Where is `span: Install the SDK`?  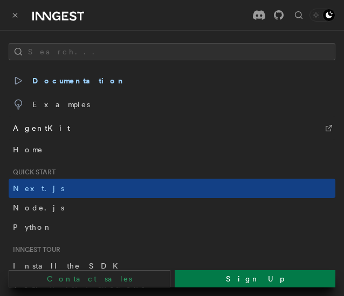 span: Install the SDK is located at coordinates (68, 266).